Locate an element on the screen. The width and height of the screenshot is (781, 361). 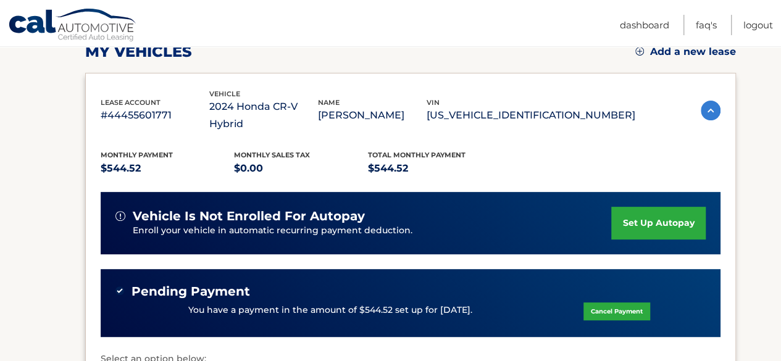
span: Pending Payment is located at coordinates (191, 291).